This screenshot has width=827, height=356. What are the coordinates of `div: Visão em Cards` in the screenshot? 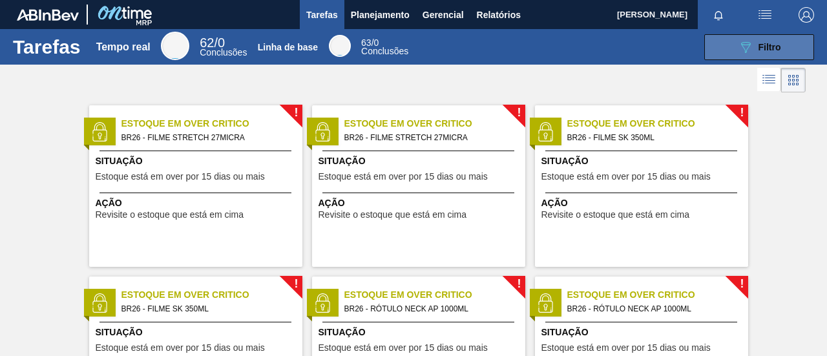 It's located at (793, 80).